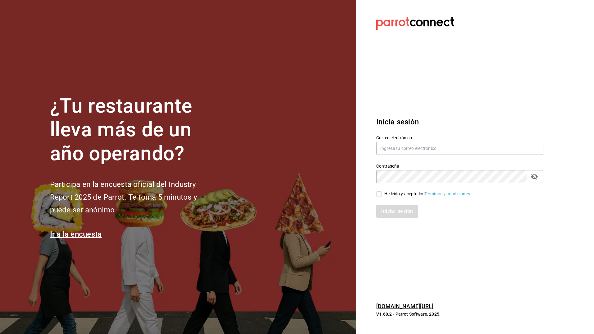 Image resolution: width=594 pixels, height=334 pixels. Describe the element at coordinates (460, 166) in the screenshot. I see `label: Contraseña` at that location.